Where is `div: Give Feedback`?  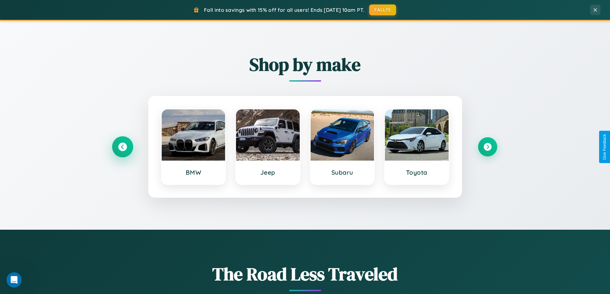 div: Give Feedback is located at coordinates (604, 147).